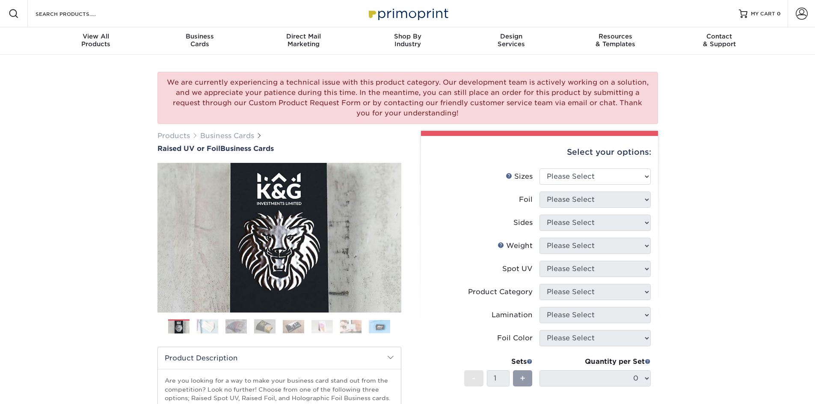 This screenshot has height=404, width=815. Describe the element at coordinates (408, 13) in the screenshot. I see `img: Primoprint` at that location.